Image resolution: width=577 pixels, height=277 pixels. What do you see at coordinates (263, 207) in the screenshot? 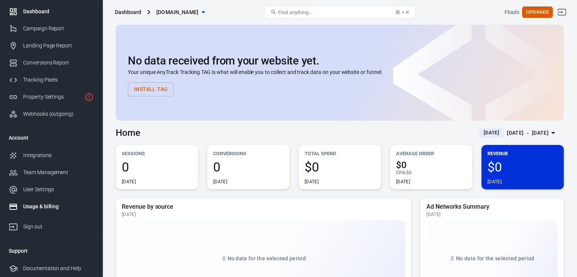
I see `h5: Revenue by source` at bounding box center [263, 207].